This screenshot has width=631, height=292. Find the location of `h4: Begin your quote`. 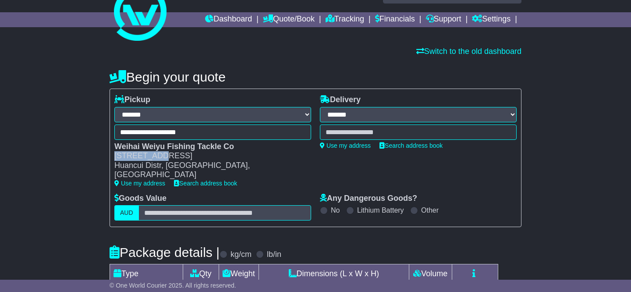

h4: Begin your quote is located at coordinates (316, 77).